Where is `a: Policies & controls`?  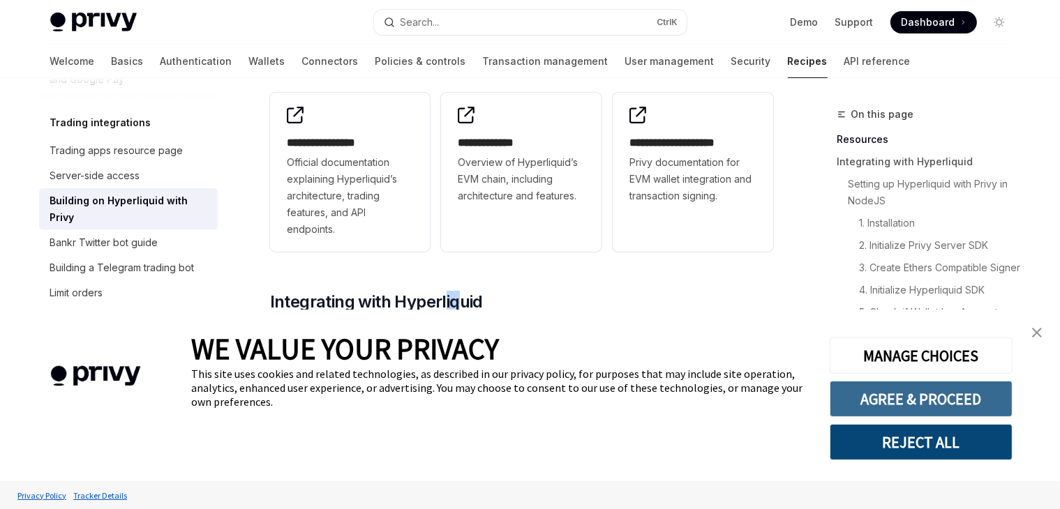 a: Policies & controls is located at coordinates (421, 61).